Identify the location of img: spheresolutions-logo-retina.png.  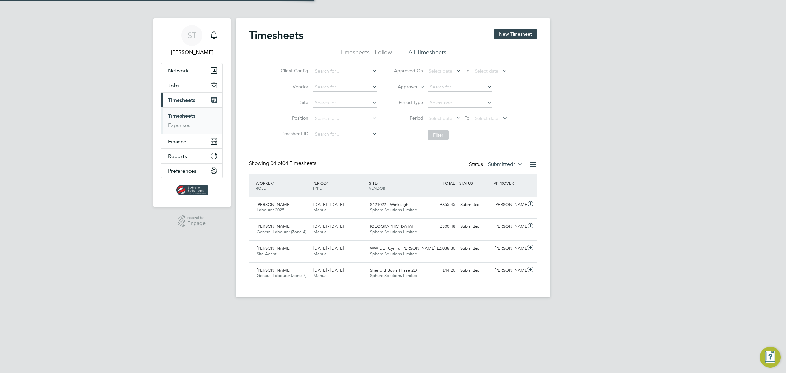
(192, 190).